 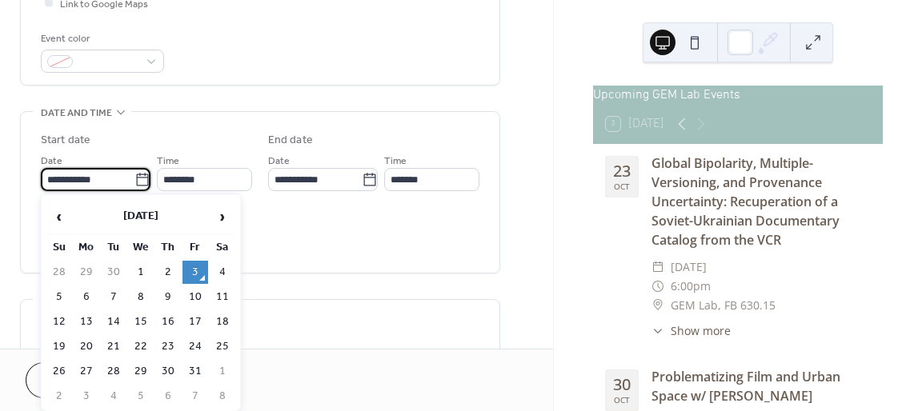 What do you see at coordinates (291, 140) in the screenshot?
I see `div: End date` at bounding box center [291, 140].